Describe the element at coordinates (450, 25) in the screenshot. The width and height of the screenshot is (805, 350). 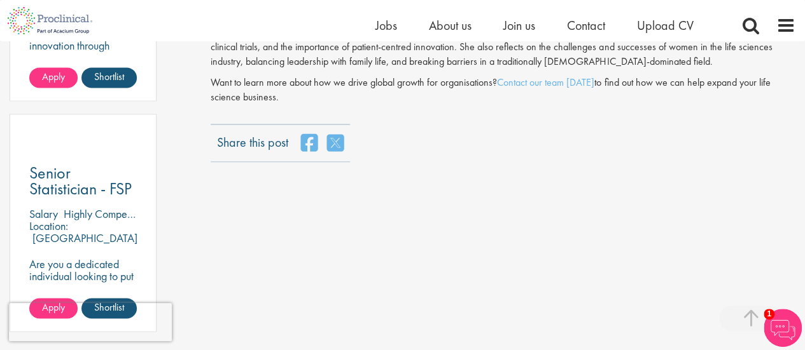
I see `a: About us` at that location.